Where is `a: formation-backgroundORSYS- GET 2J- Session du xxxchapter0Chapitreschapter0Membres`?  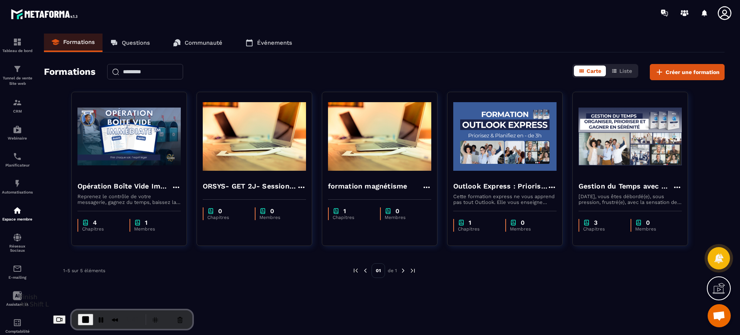 a: formation-backgroundORSYS- GET 2J- Session du xxxchapter0Chapitreschapter0Membres is located at coordinates (259, 173).